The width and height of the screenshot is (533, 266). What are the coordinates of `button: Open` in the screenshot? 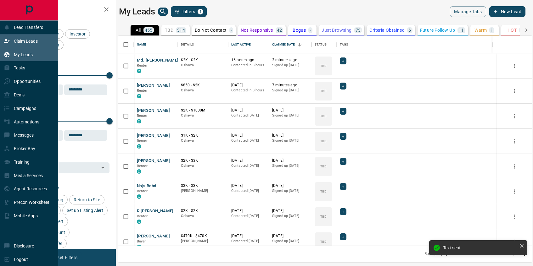 It's located at (103, 168).